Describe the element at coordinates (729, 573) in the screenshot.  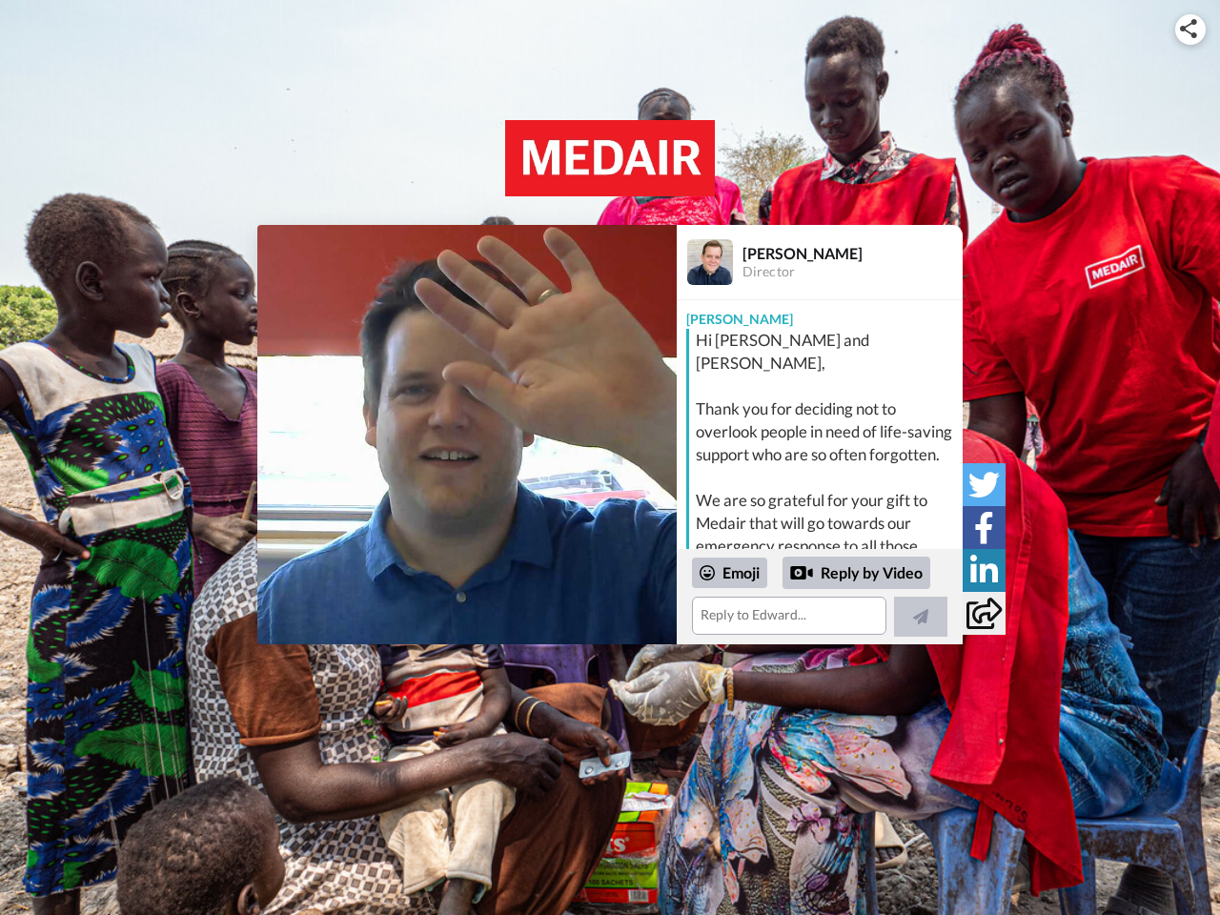
I see `div: Emoji` at that location.